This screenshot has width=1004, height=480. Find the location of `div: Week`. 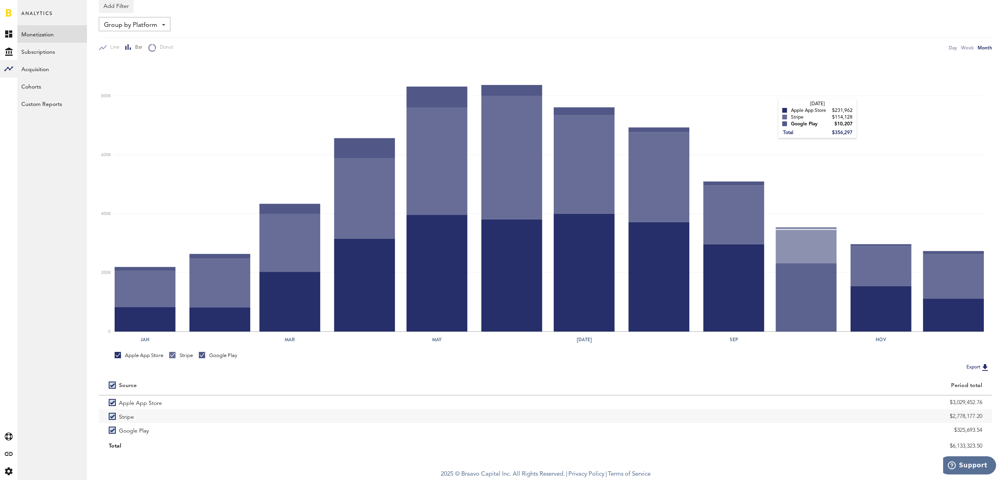

div: Week is located at coordinates (967, 47).